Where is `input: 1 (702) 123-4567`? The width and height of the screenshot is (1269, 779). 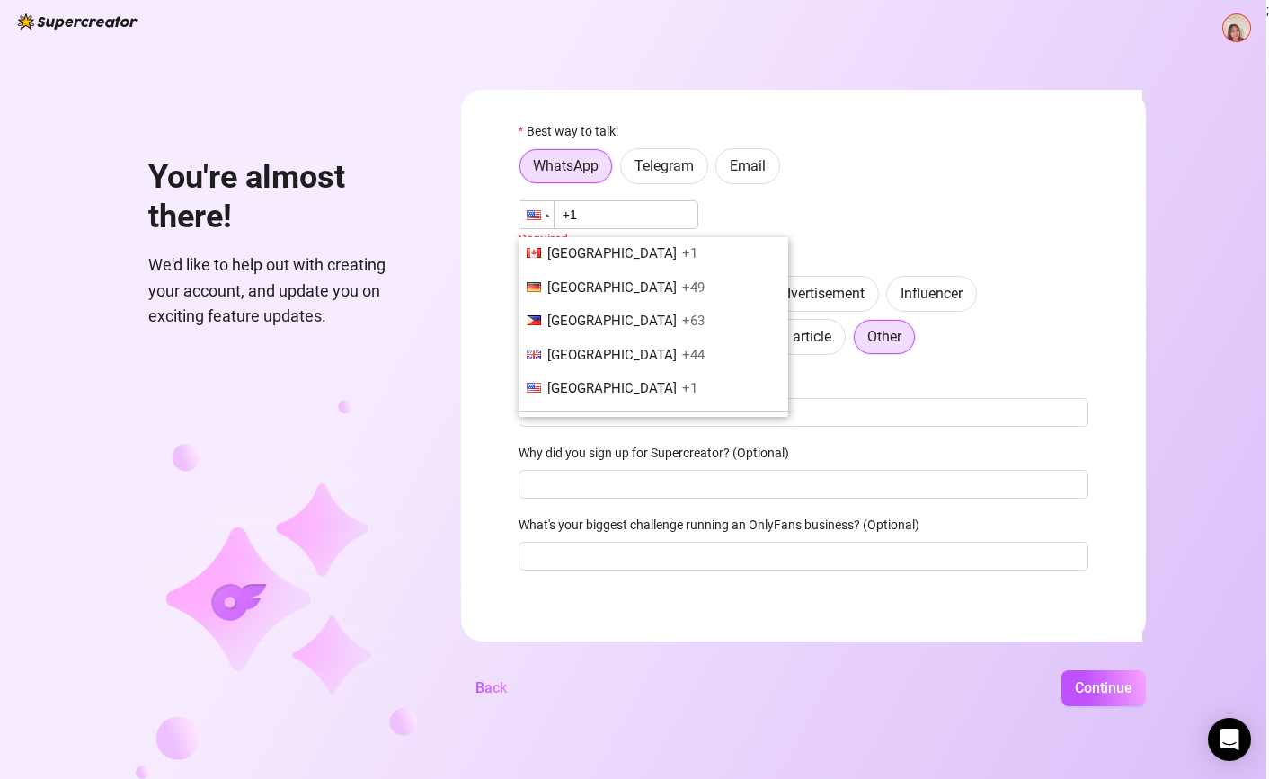
input: 1 (702) 123-4567 is located at coordinates (609, 215).